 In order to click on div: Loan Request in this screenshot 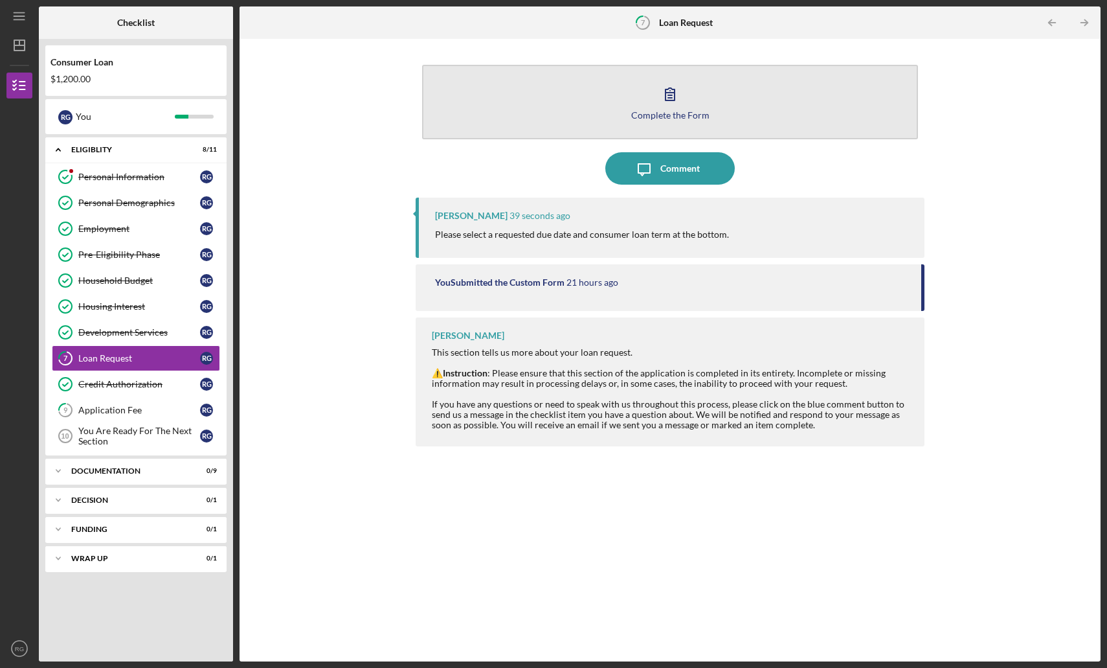, I will do `click(139, 358)`.